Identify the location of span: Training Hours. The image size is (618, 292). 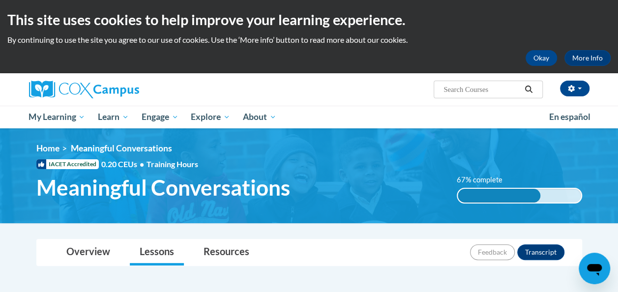
(172, 164).